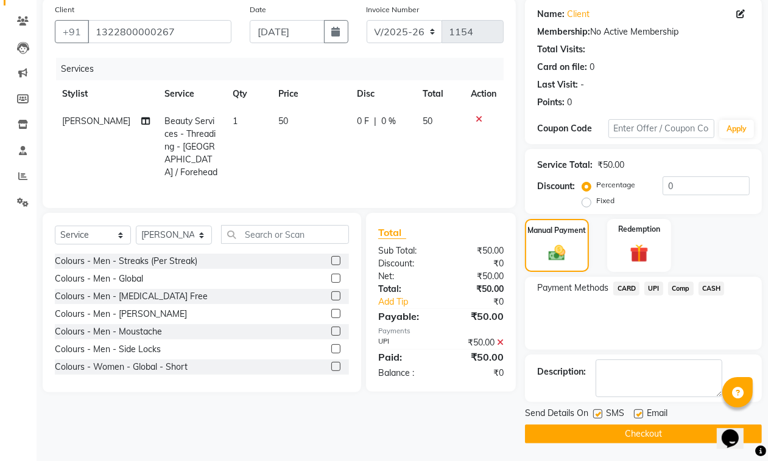 The image size is (768, 461). Describe the element at coordinates (605, 201) in the screenshot. I see `label: Fixed` at that location.